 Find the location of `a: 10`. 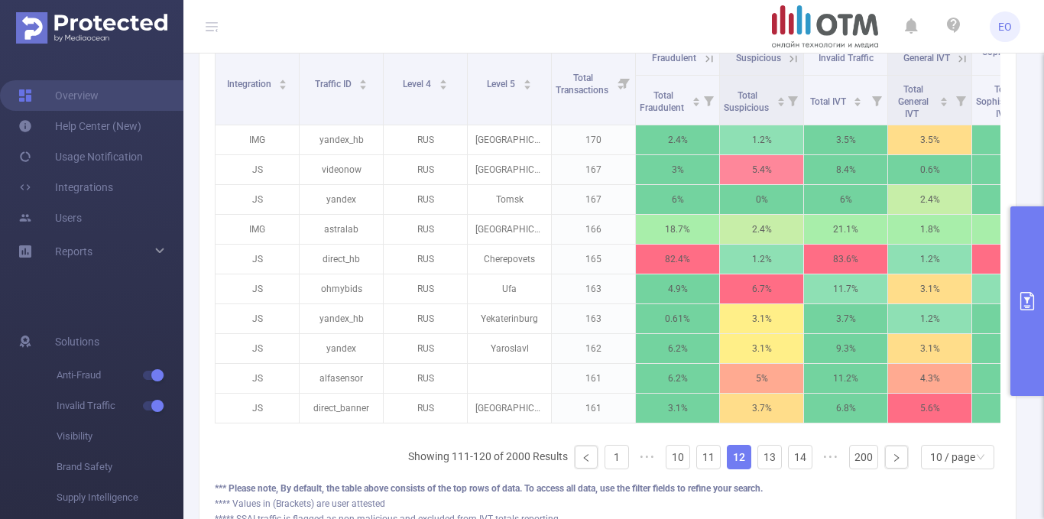

a: 10 is located at coordinates (678, 457).